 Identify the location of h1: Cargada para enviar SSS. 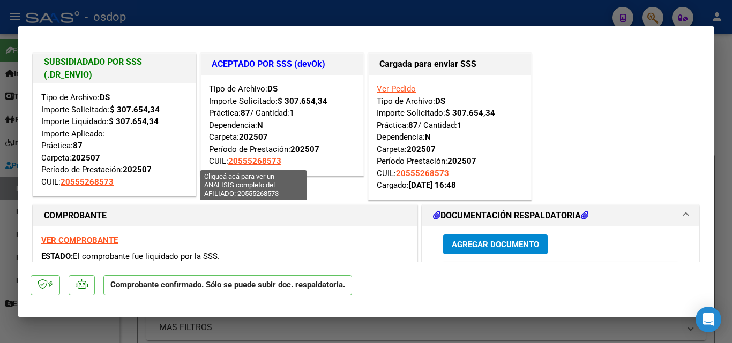
(449, 64).